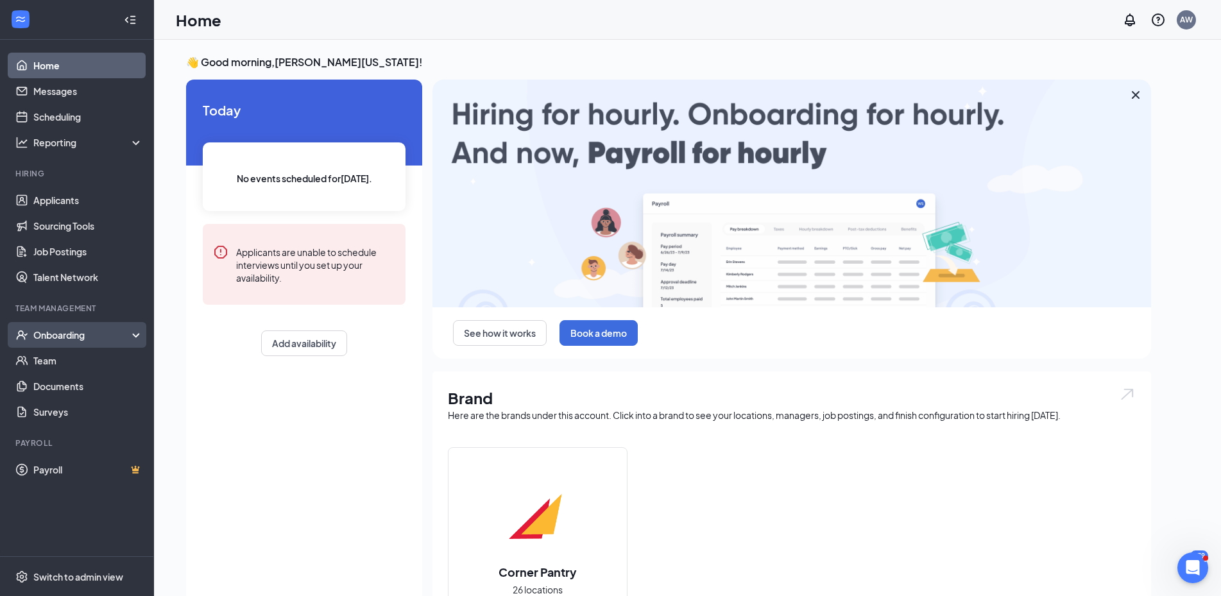 The image size is (1221, 596). I want to click on svg: Notifications, so click(1130, 20).